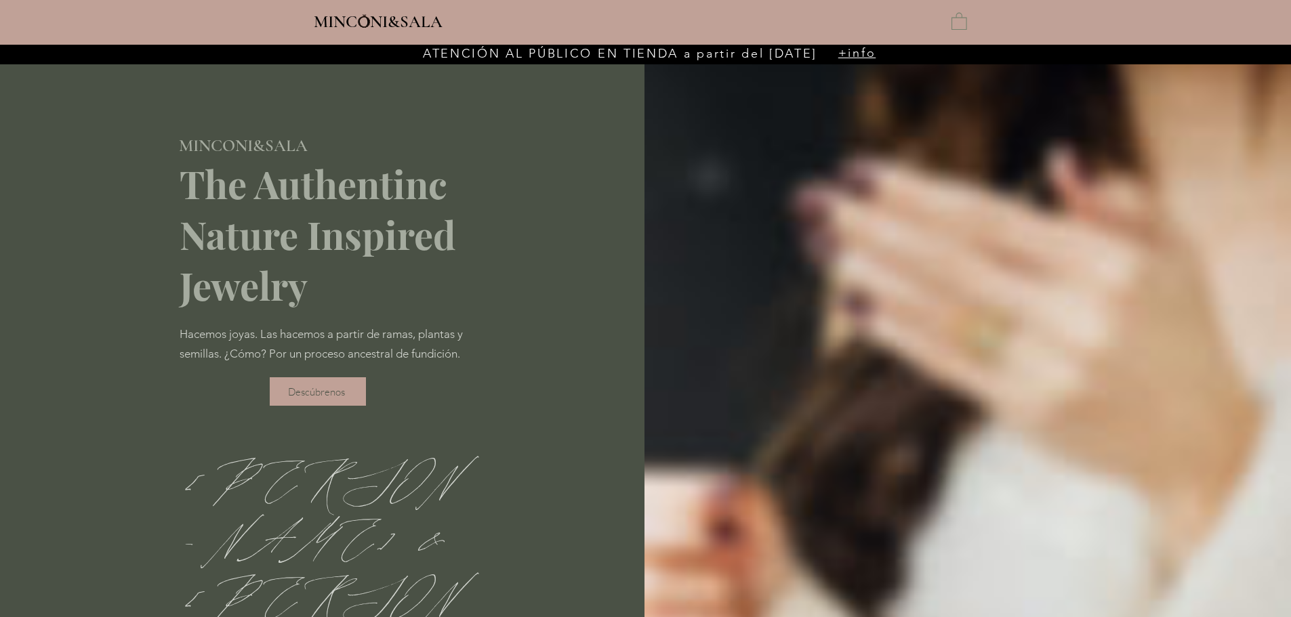  Describe the element at coordinates (857, 53) in the screenshot. I see `a: +info` at that location.